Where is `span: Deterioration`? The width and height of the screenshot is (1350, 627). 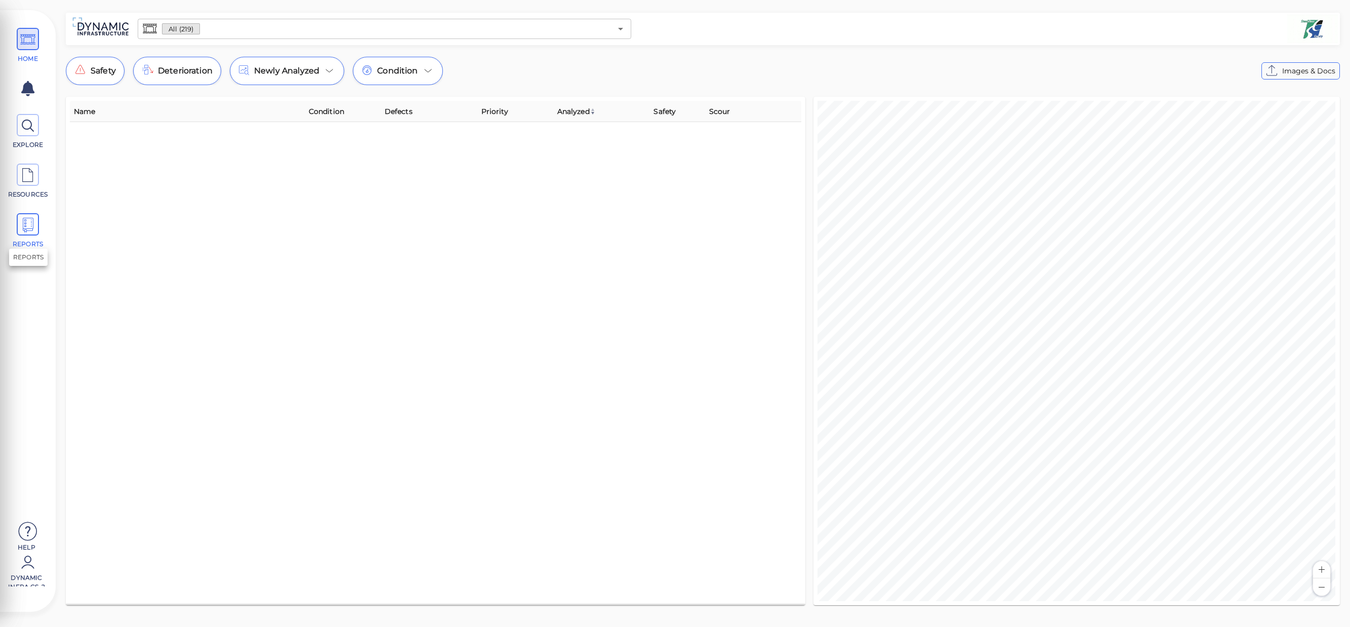 span: Deterioration is located at coordinates (185, 71).